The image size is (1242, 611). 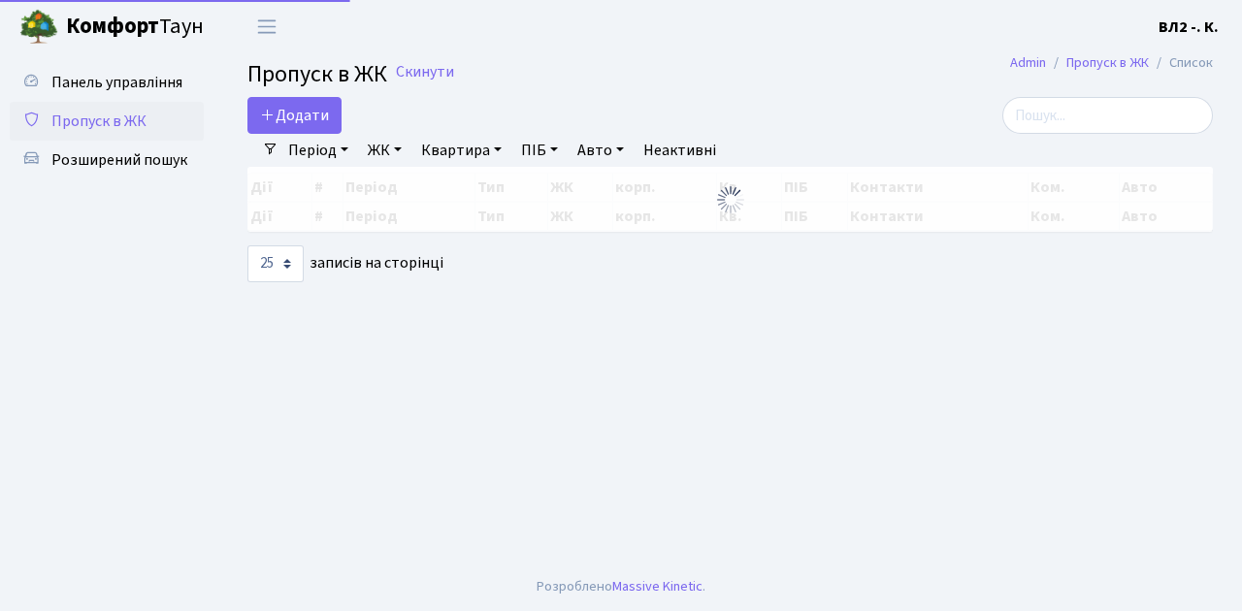 I want to click on span: Розширений пошук, so click(x=119, y=160).